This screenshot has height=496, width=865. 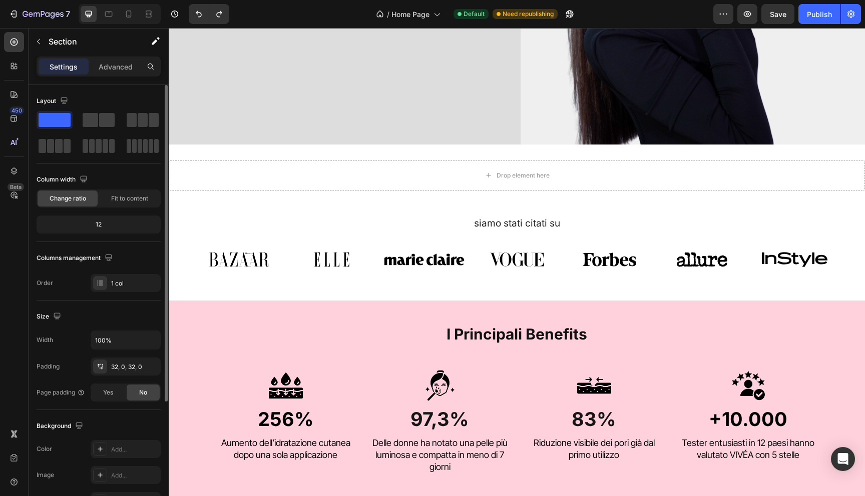 What do you see at coordinates (143, 393) in the screenshot?
I see `span: No` at bounding box center [143, 393].